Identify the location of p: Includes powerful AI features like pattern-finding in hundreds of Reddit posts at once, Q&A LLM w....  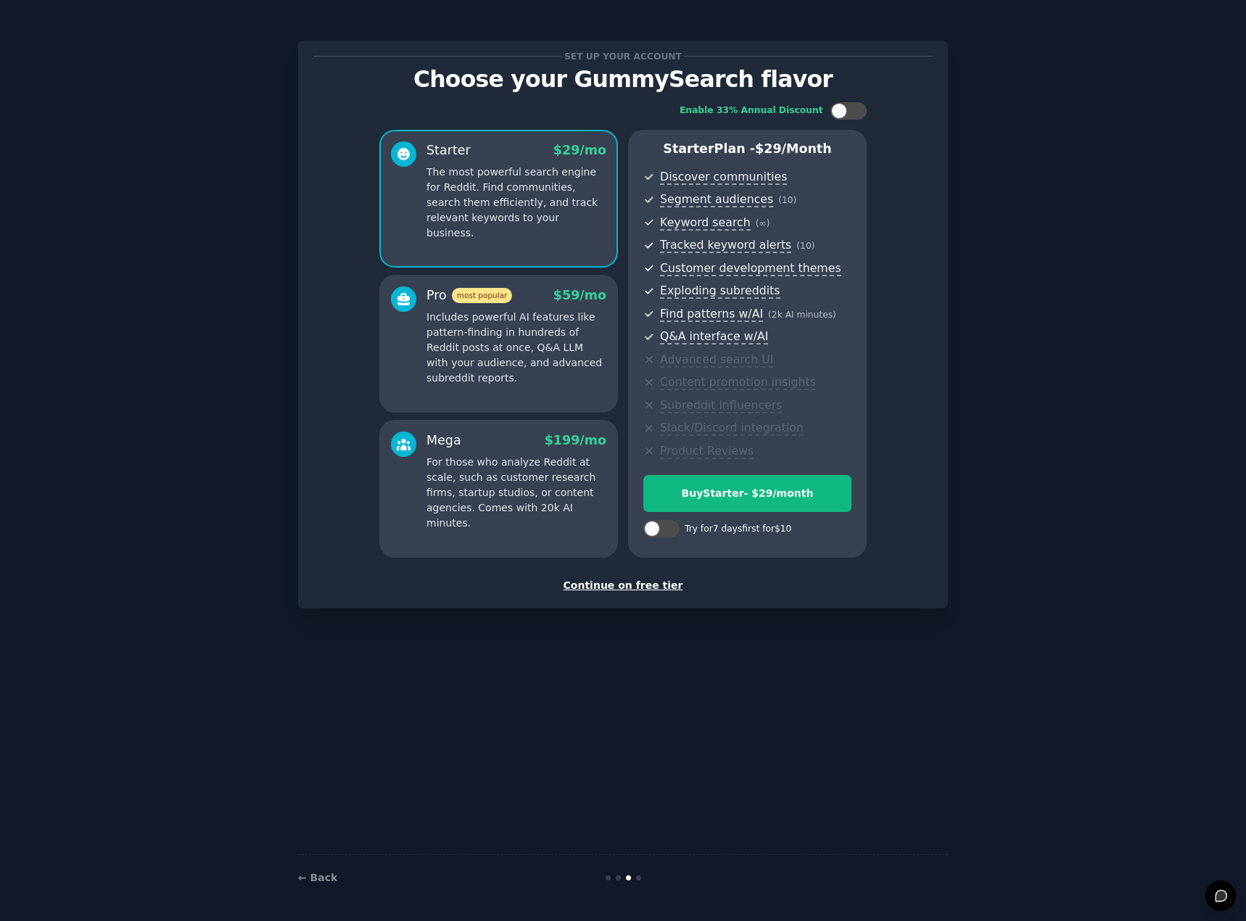
(516, 347).